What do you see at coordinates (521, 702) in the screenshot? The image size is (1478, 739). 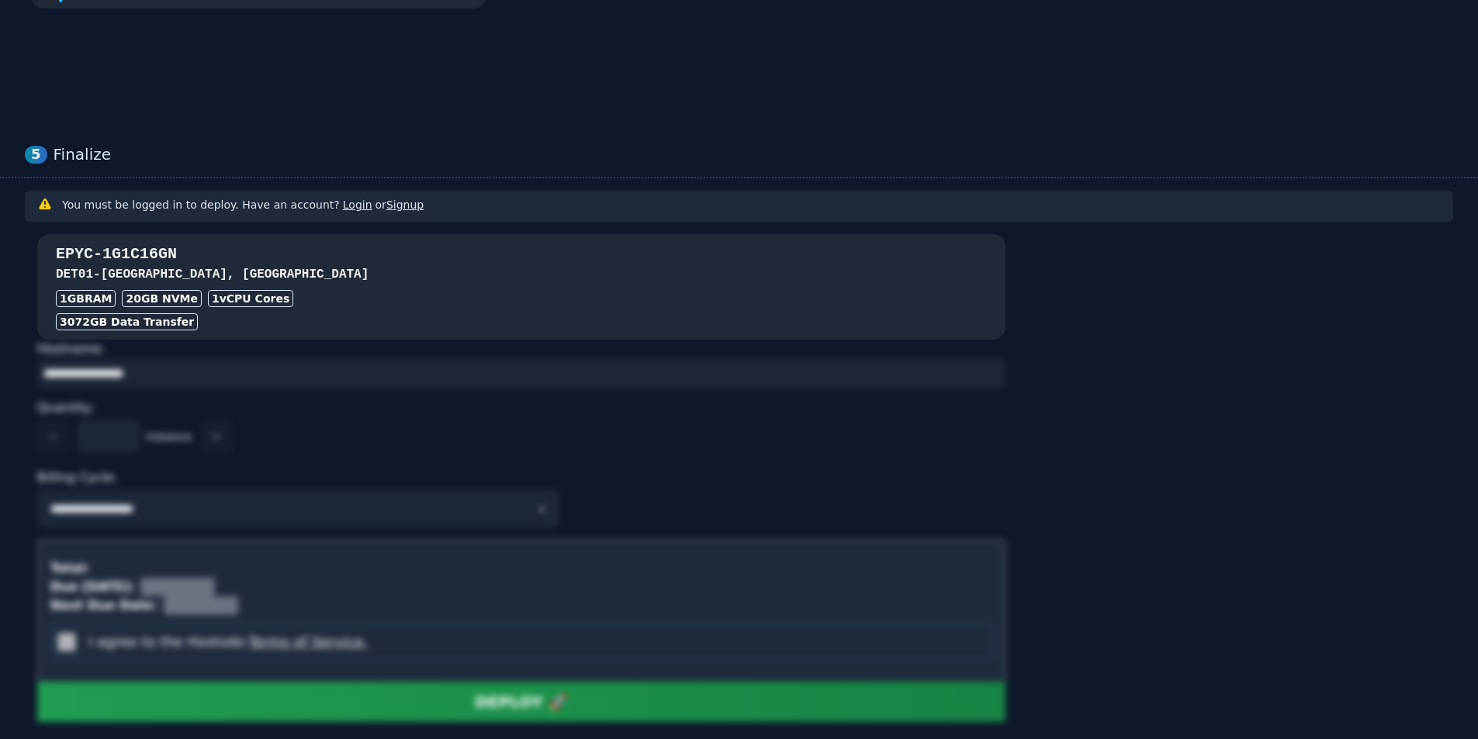 I see `button: DEPLOY 🚀` at bounding box center [521, 702].